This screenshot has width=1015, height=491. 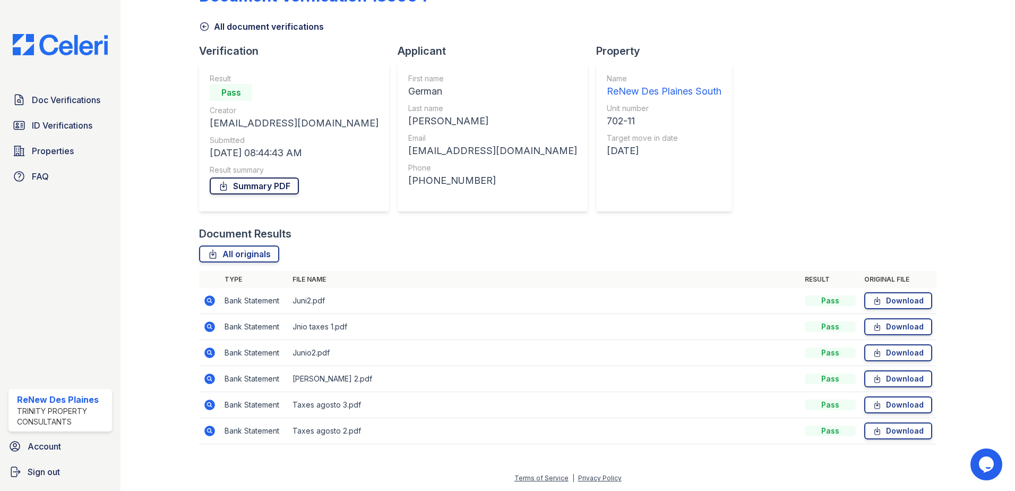 I want to click on div: ReNew Des Plaines South, so click(x=664, y=91).